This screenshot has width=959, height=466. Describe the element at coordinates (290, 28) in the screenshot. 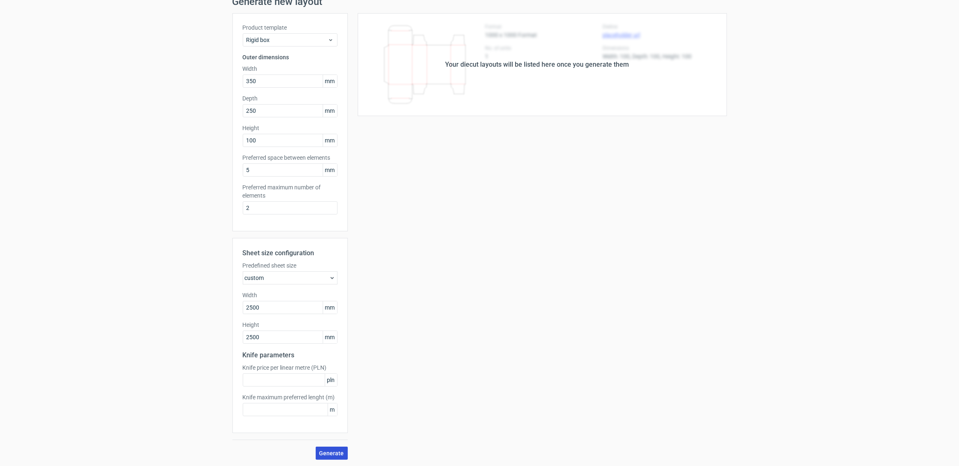

I see `label: Product template` at that location.